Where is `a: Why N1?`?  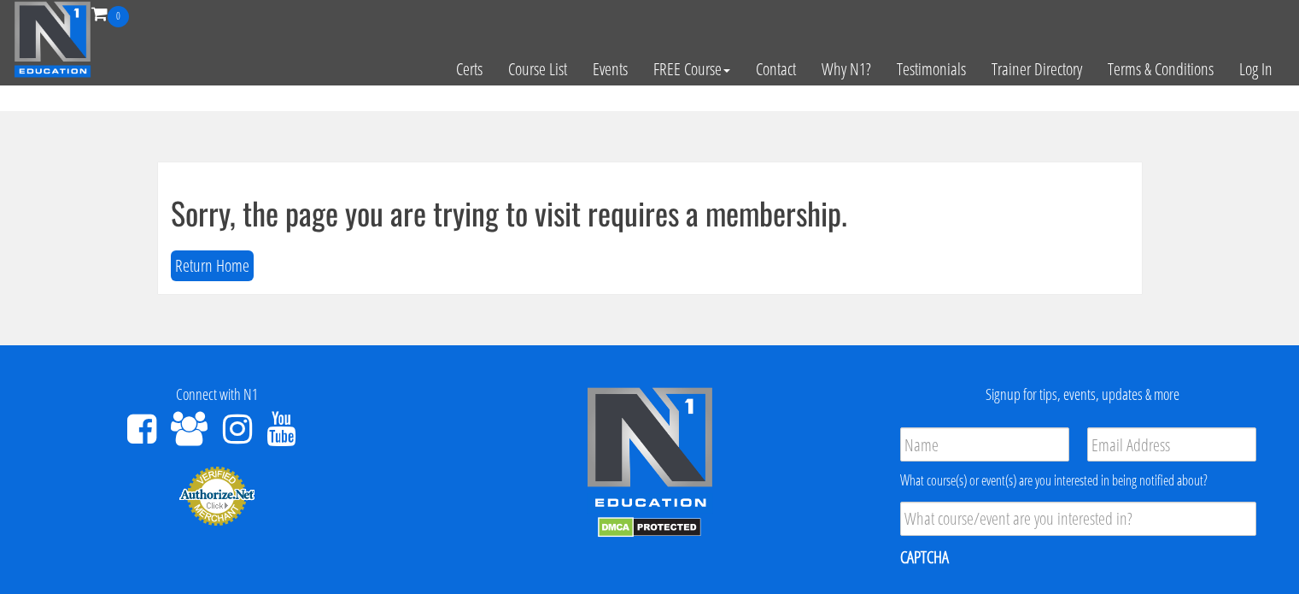 a: Why N1? is located at coordinates (847, 69).